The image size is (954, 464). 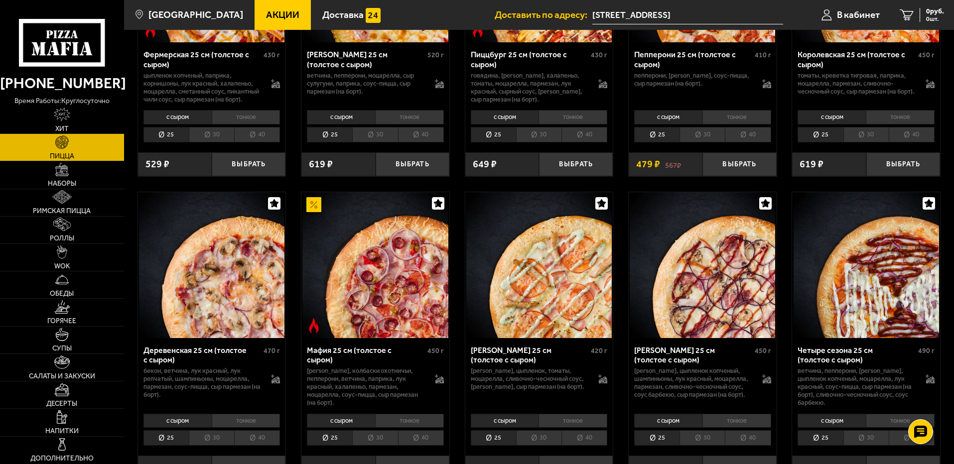 I want to click on a: Четыре сезона 25 см (толстое с сыром), so click(x=866, y=265).